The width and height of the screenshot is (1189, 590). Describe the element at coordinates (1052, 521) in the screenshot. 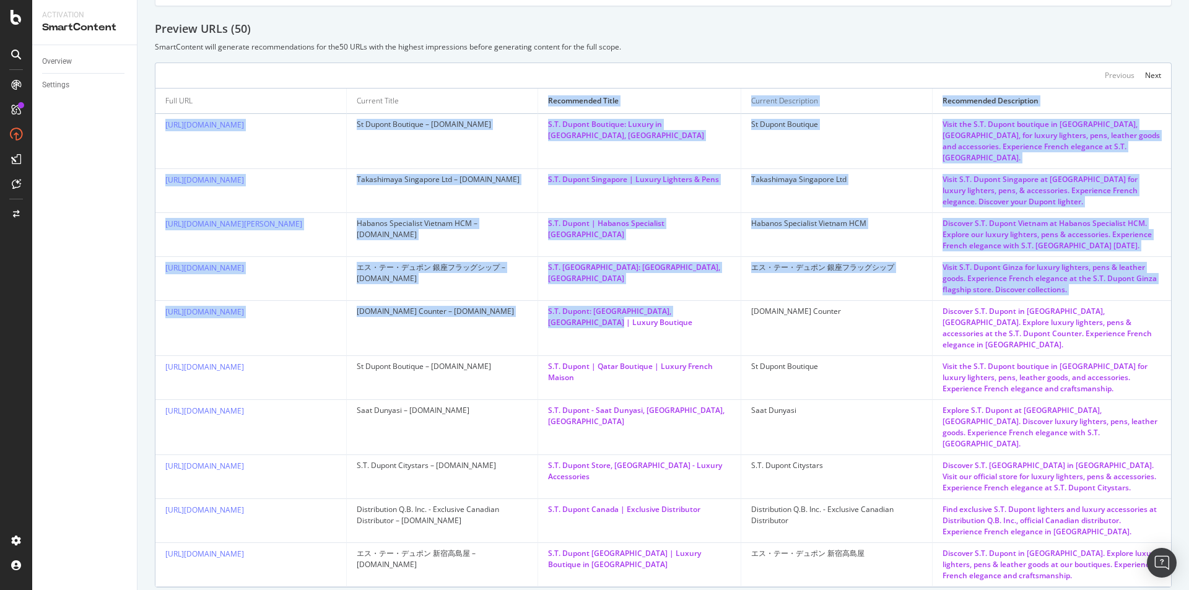

I see `div: Find exclusive S.T. Dupont lighters and luxury accessories at Distribution Q.B. Inc., official Ca...` at that location.